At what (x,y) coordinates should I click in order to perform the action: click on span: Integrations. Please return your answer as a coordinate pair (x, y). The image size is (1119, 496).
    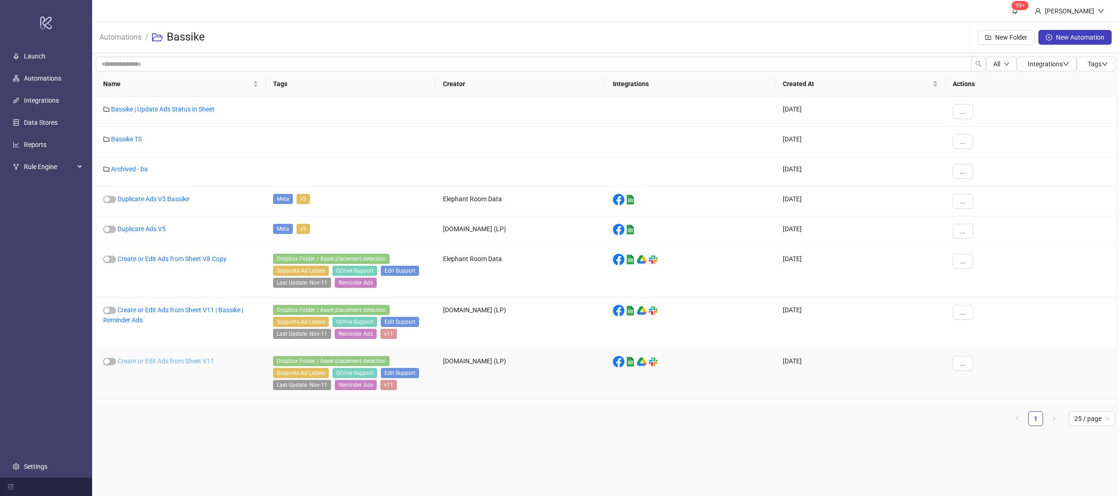
    Looking at the image, I should click on (1048, 64).